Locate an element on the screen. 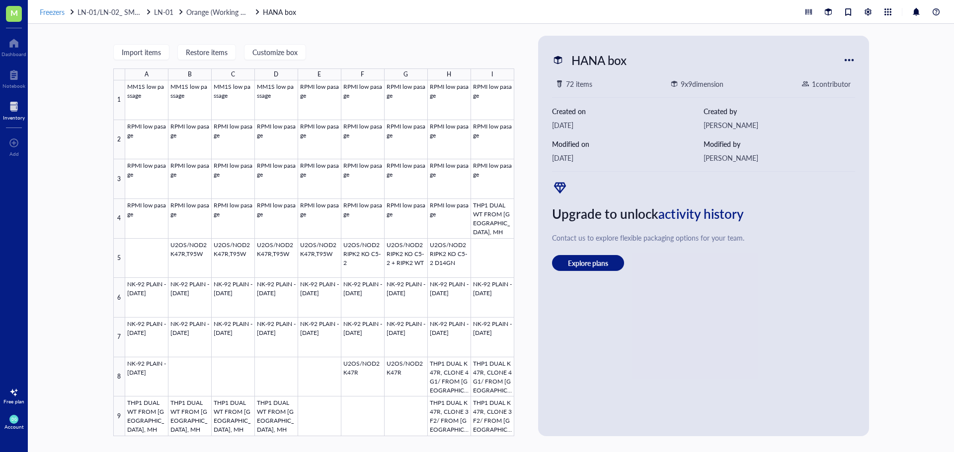 The height and width of the screenshot is (452, 954). div: B is located at coordinates (190, 75).